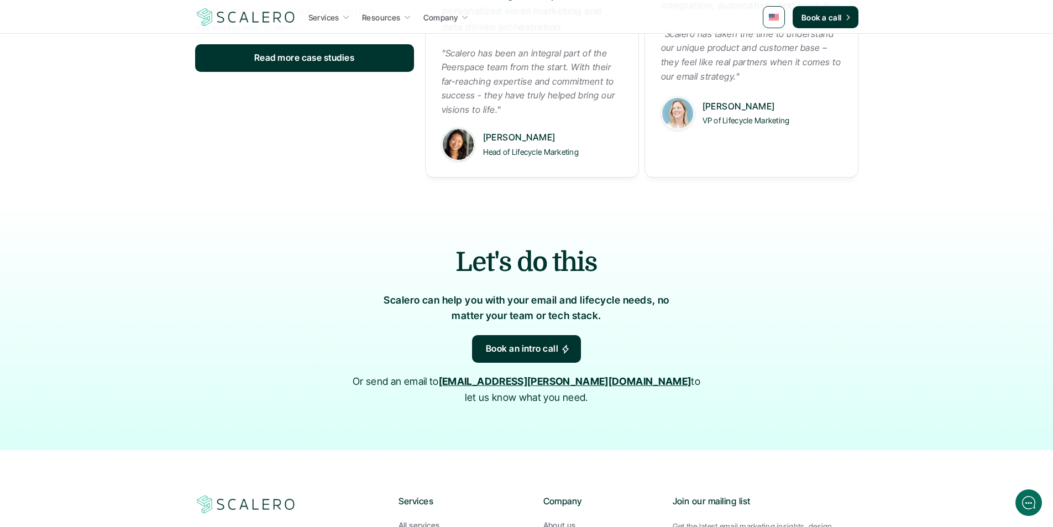 Image resolution: width=1053 pixels, height=527 pixels. Describe the element at coordinates (821, 17) in the screenshot. I see `p: Book a call` at that location.